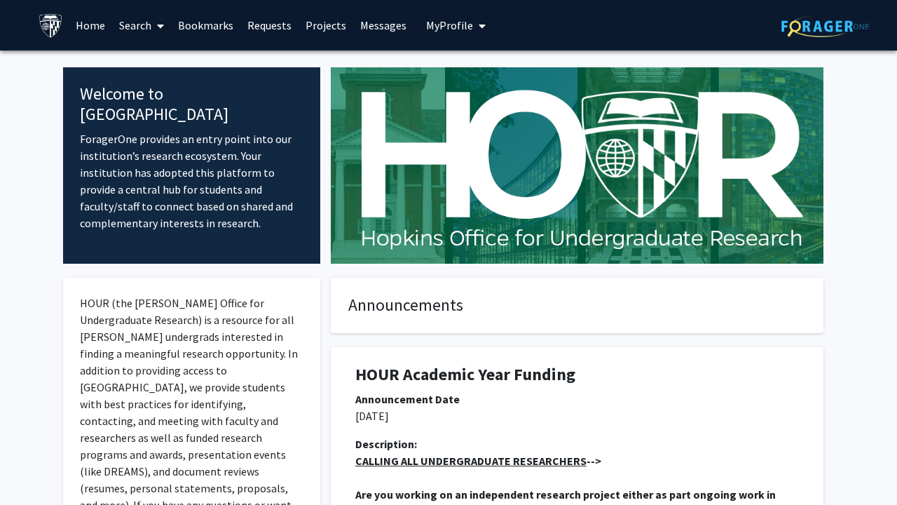 The height and width of the screenshot is (505, 897). What do you see at coordinates (50, 25) in the screenshot?
I see `img: Johns Hopkins University Logo` at bounding box center [50, 25].